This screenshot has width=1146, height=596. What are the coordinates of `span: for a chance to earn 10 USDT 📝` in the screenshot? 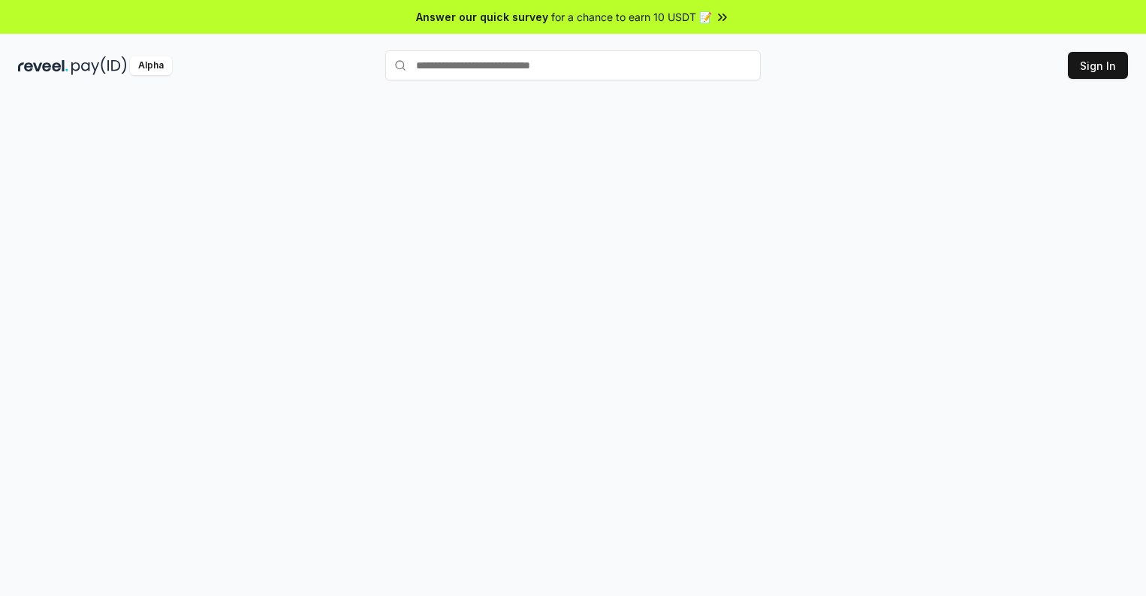 It's located at (632, 17).